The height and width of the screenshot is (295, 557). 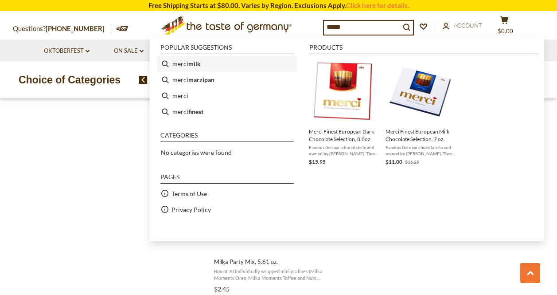 What do you see at coordinates (227, 64) in the screenshot?
I see `li: merci milk` at bounding box center [227, 64].